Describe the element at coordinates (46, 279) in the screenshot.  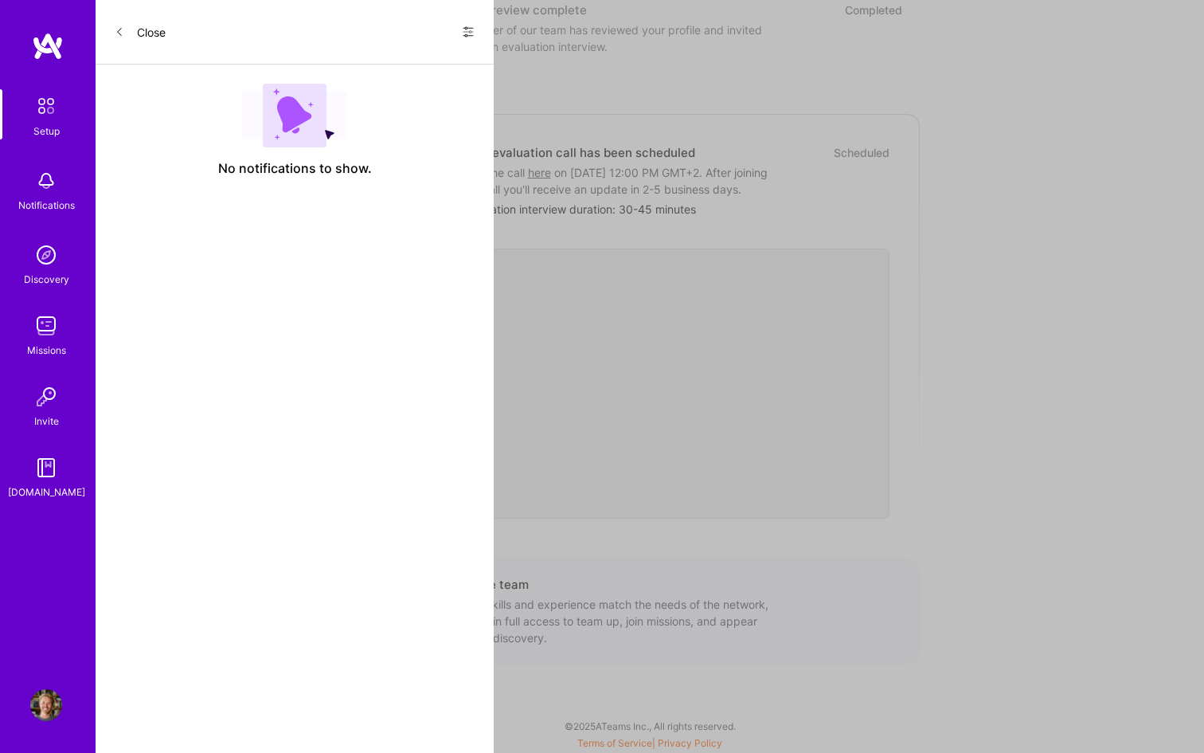
I see `div: Discovery` at that location.